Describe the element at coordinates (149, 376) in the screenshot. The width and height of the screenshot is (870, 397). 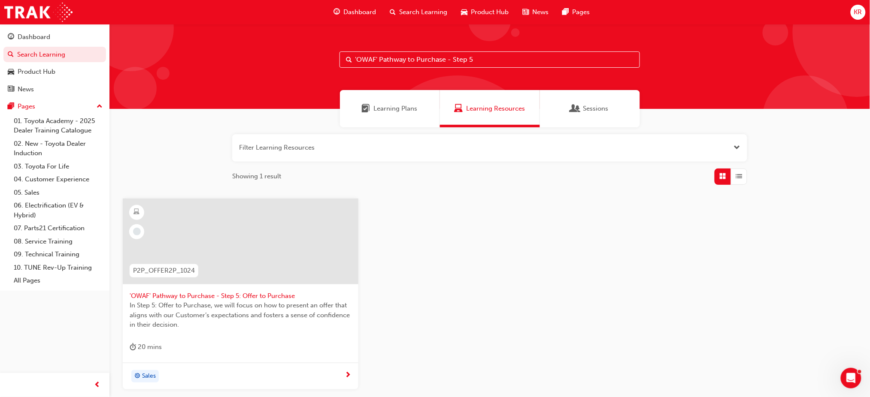
I see `span: Sales` at that location.